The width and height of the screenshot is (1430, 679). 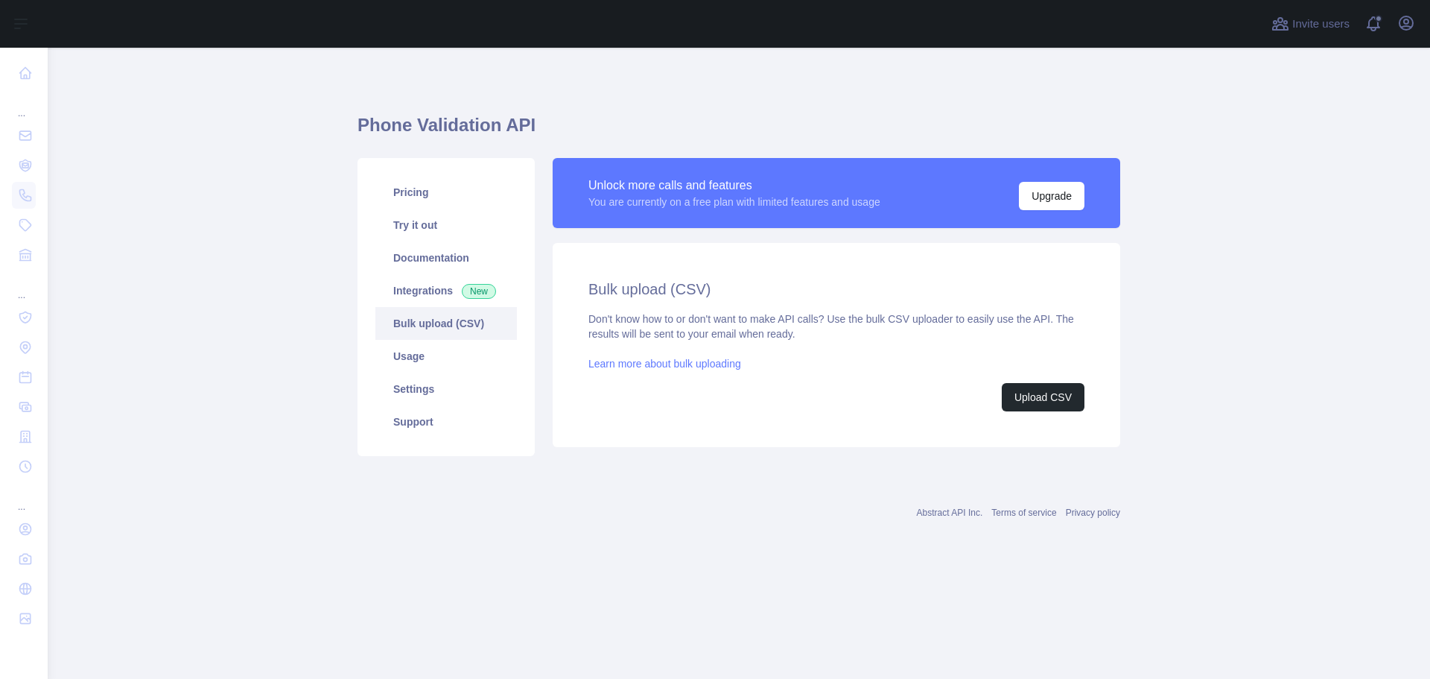 I want to click on button: Upload CSV, so click(x=1043, y=397).